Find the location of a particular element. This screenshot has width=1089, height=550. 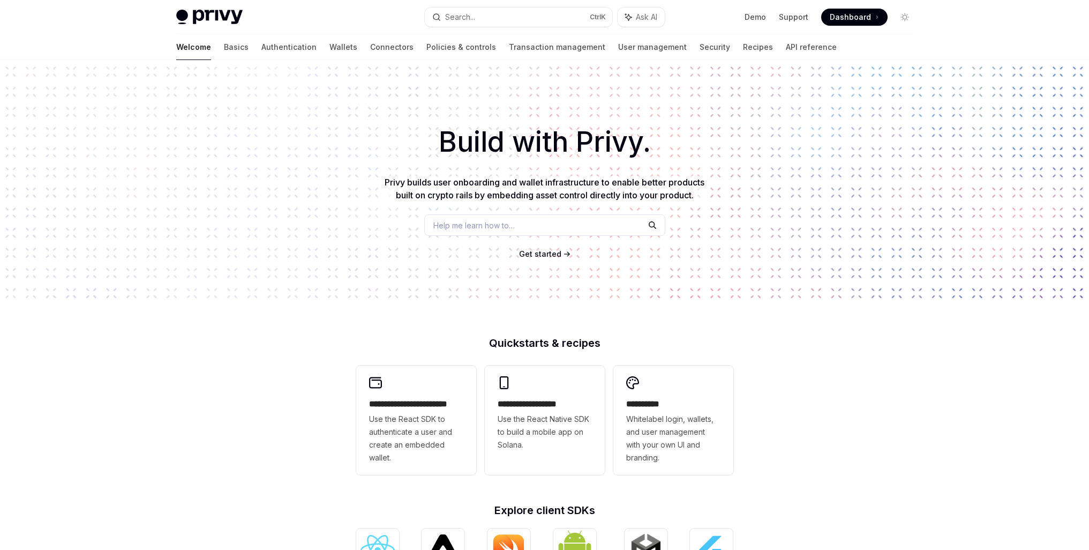

span: Ctrl K is located at coordinates (598, 17).